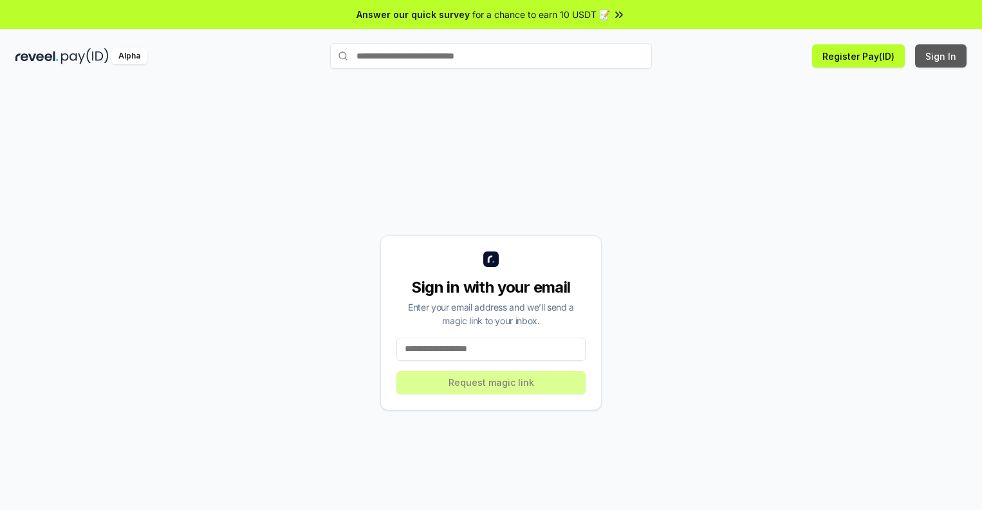  I want to click on img: logo_small, so click(491, 259).